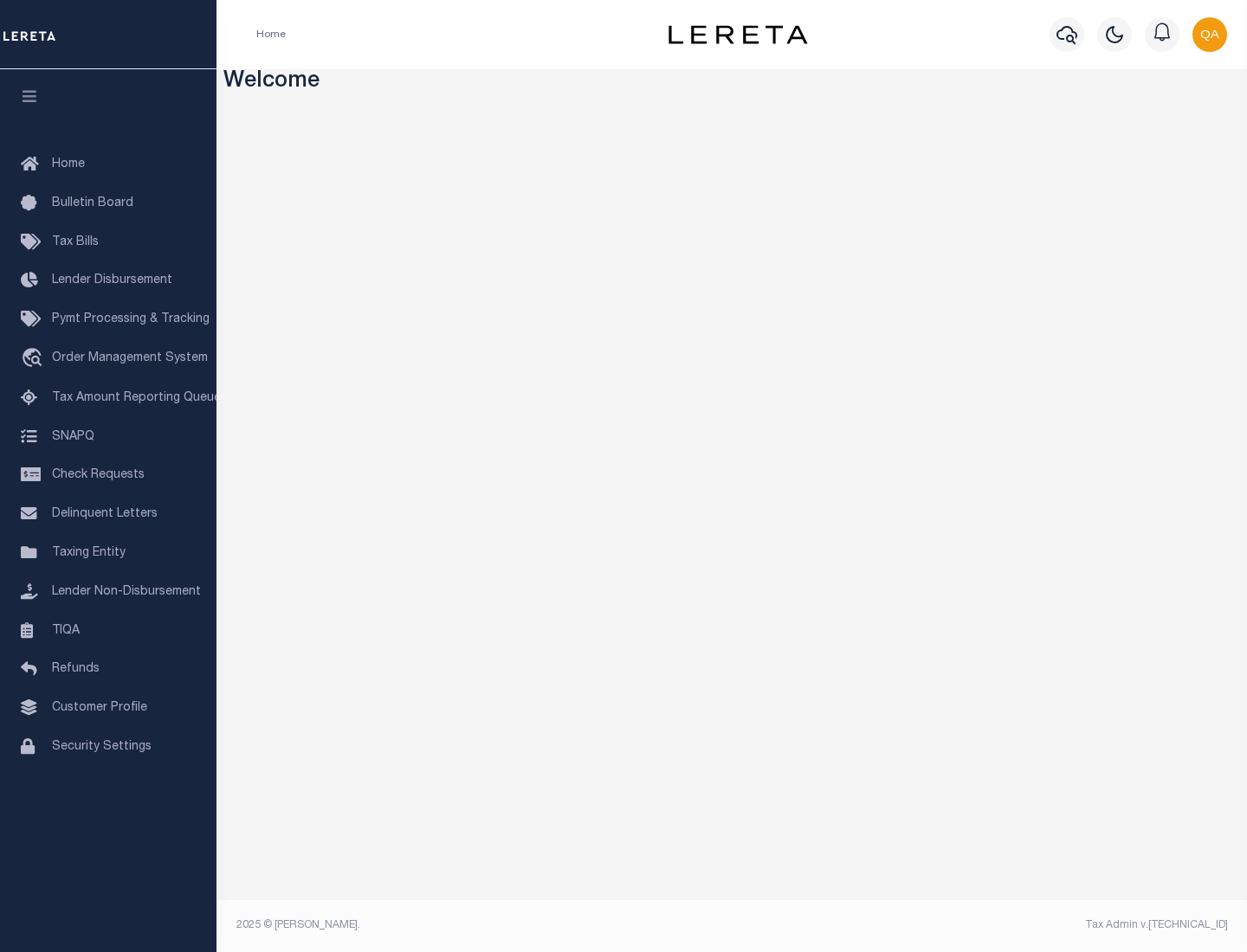 The height and width of the screenshot is (952, 1247). Describe the element at coordinates (136, 398) in the screenshot. I see `span: Tax Amount Reporting Queue` at that location.